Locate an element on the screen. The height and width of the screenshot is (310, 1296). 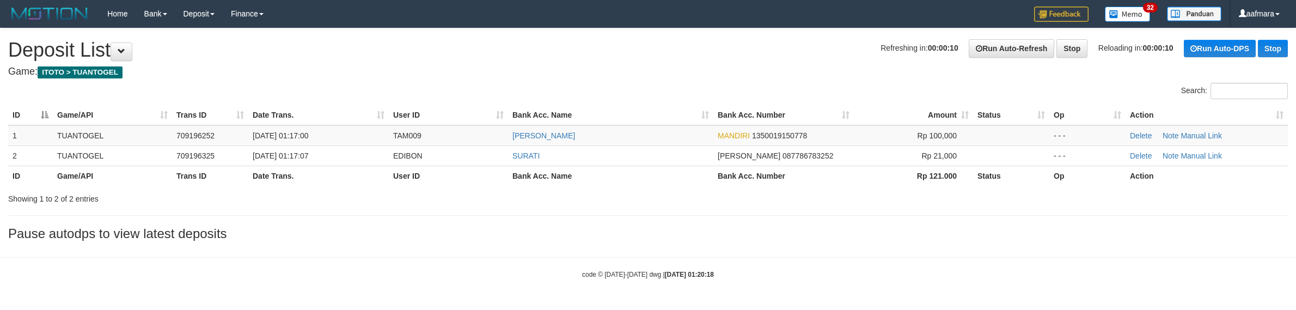
th: Op: activate to sort column ascending is located at coordinates (1088, 115).